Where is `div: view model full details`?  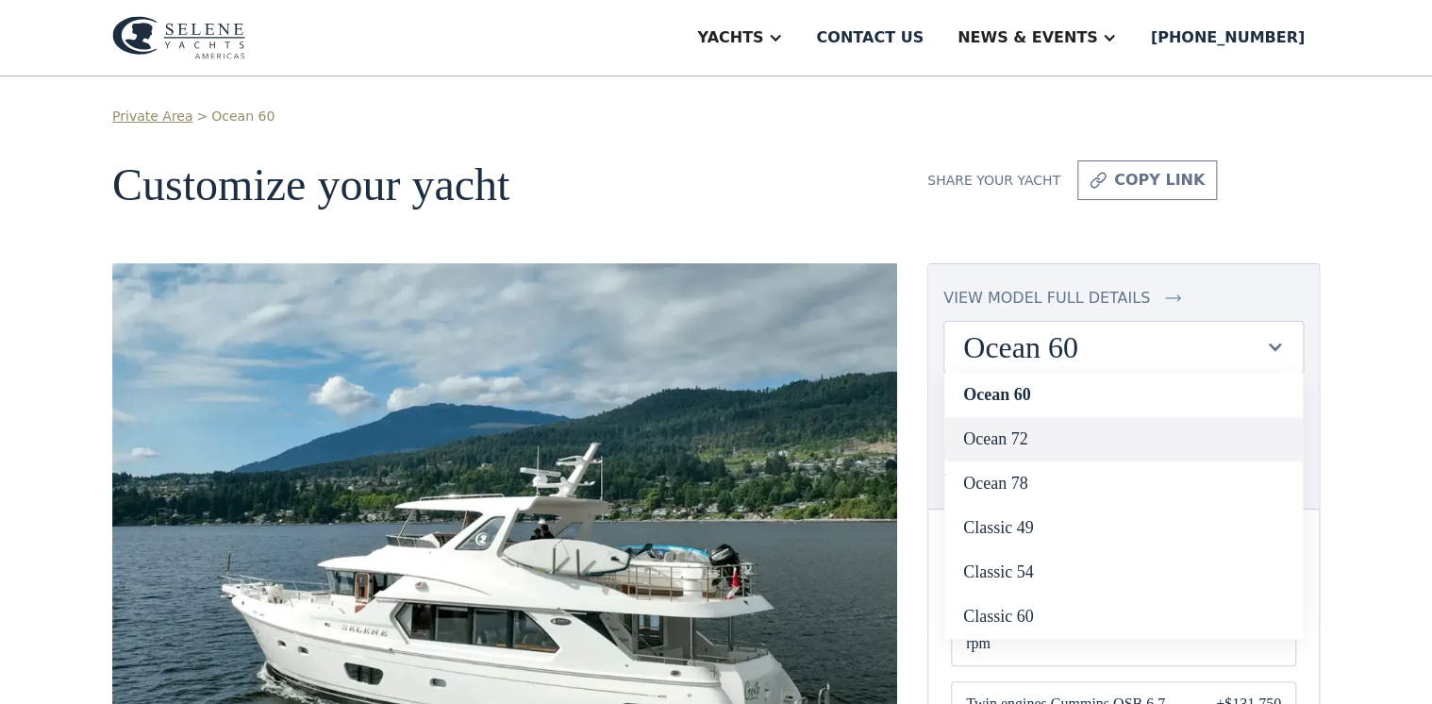
div: view model full details is located at coordinates (1046, 298).